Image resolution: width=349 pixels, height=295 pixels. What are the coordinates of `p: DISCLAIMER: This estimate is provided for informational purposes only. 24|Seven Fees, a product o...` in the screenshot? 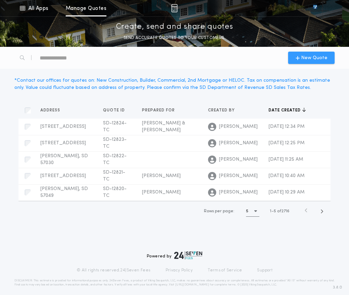 It's located at (175, 283).